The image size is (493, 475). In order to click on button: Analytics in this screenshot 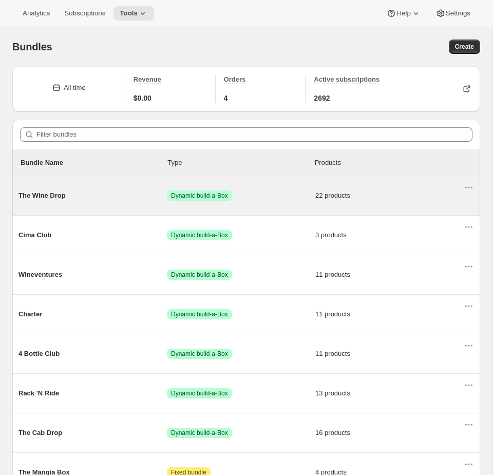, I will do `click(36, 13)`.